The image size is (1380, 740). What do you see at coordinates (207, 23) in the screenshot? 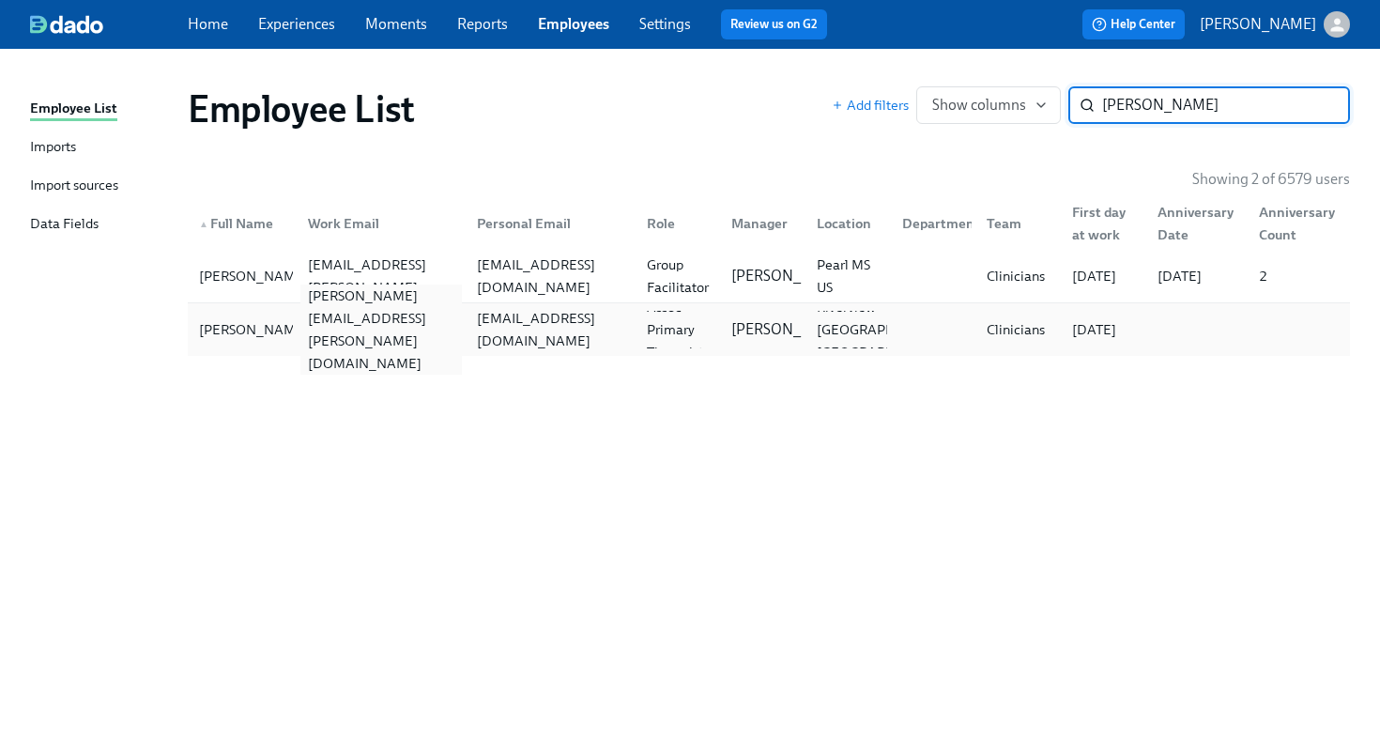
I see `a: Home` at bounding box center [207, 23].